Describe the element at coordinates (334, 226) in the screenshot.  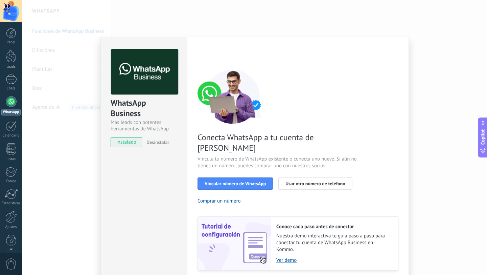
I see `h2: Conoce cada paso antes de conectar` at that location.